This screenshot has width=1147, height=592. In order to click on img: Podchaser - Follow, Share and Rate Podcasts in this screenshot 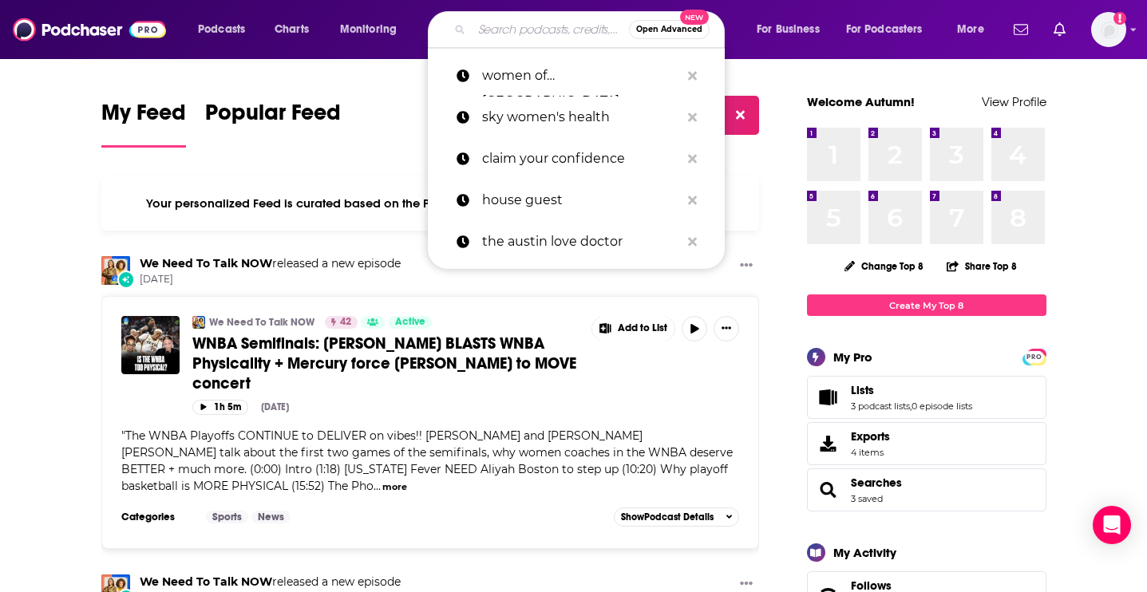, I will do `click(89, 30)`.